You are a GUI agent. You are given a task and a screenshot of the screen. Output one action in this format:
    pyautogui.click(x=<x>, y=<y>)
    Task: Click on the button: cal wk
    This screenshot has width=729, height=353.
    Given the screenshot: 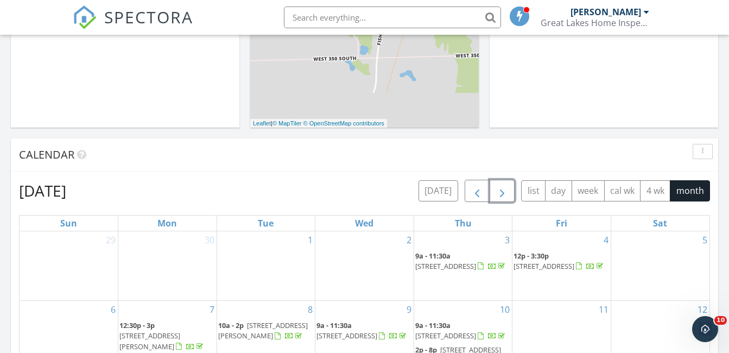 What is the action you would take?
    pyautogui.click(x=623, y=191)
    